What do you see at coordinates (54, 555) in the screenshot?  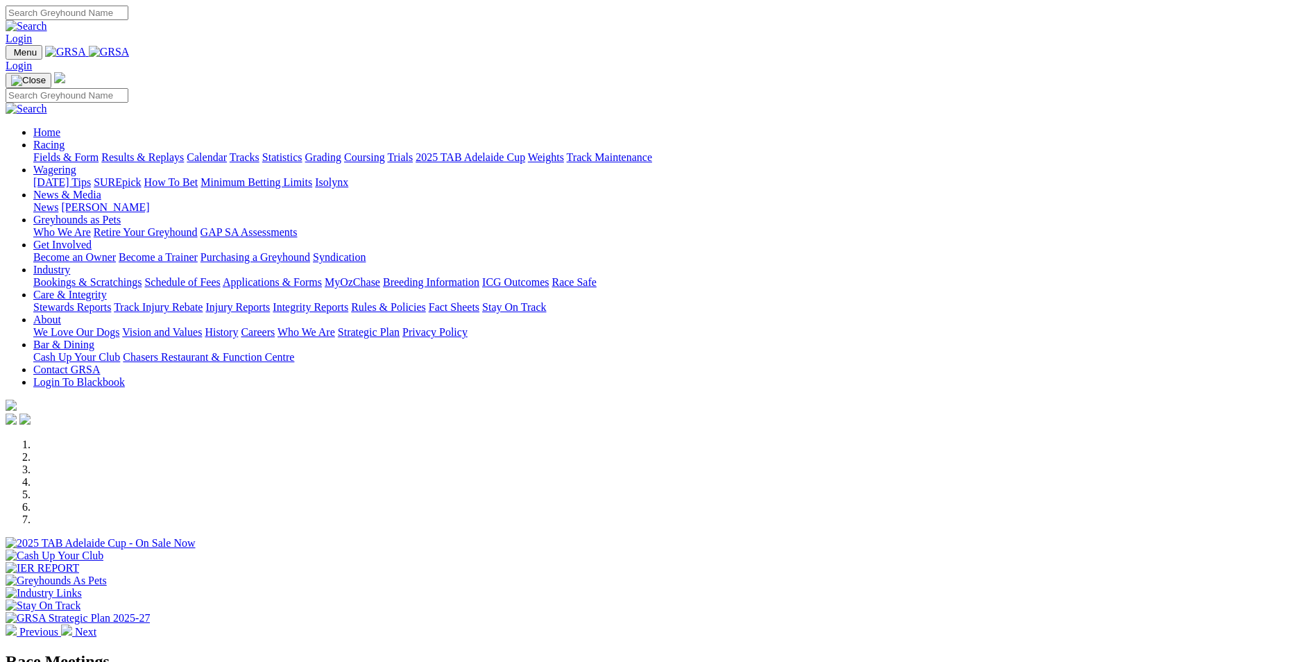 I see `img: Cash Up Your Club` at bounding box center [54, 555].